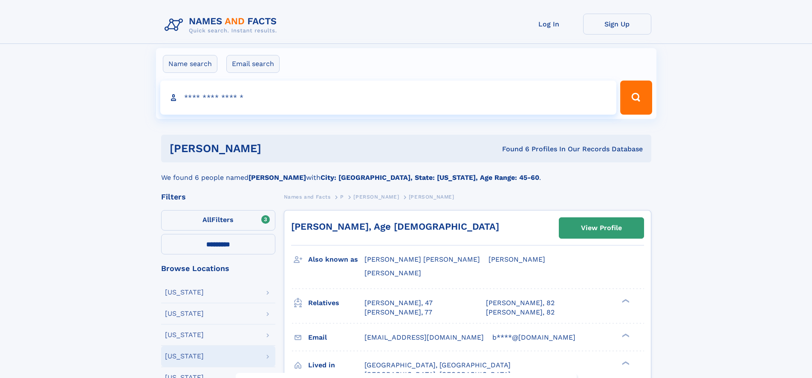  Describe the element at coordinates (222, 25) in the screenshot. I see `img: Logo Names and Facts` at that location.